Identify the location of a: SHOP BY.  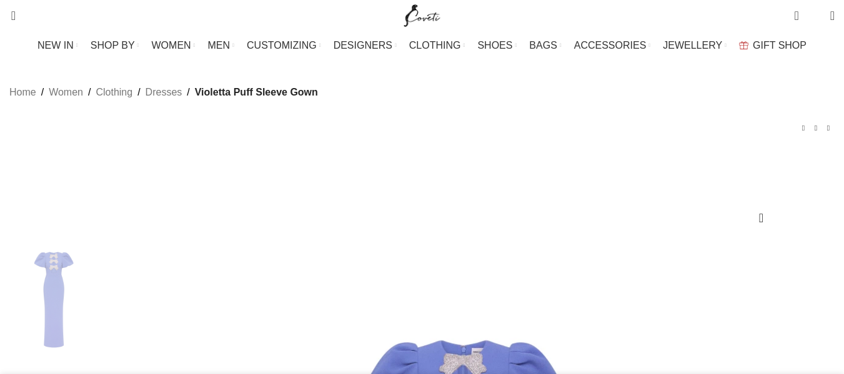
(115, 46).